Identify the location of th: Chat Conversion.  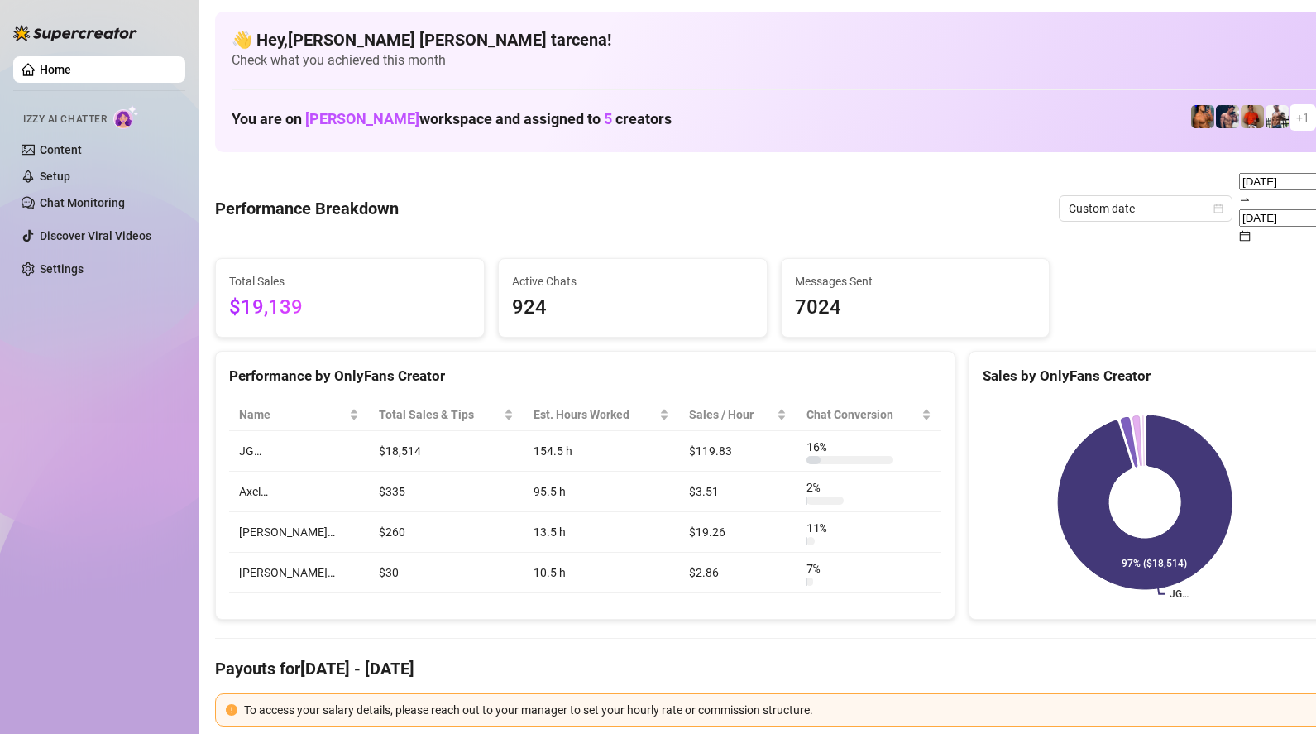
(869, 414).